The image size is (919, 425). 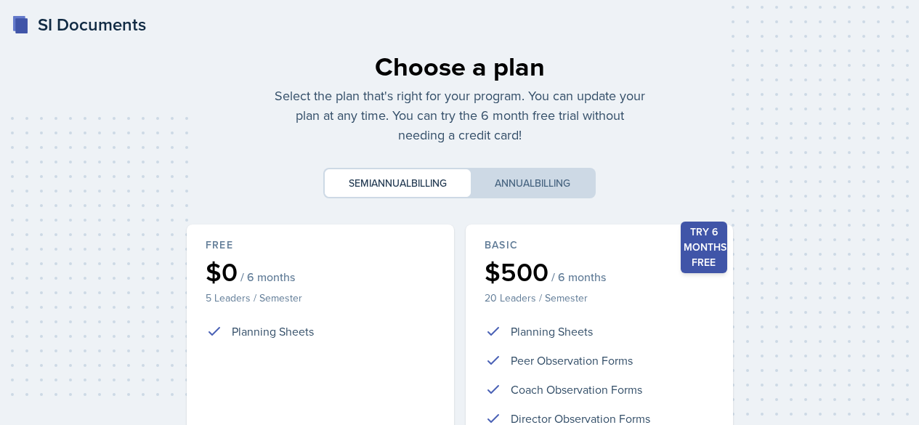 What do you see at coordinates (572, 360) in the screenshot?
I see `p: Peer Observation Forms` at bounding box center [572, 360].